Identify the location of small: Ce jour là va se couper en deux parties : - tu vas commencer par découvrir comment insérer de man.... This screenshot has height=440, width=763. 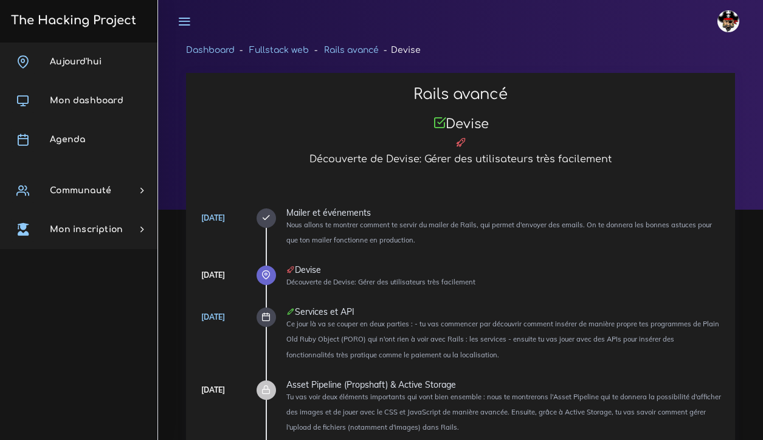
(503, 339).